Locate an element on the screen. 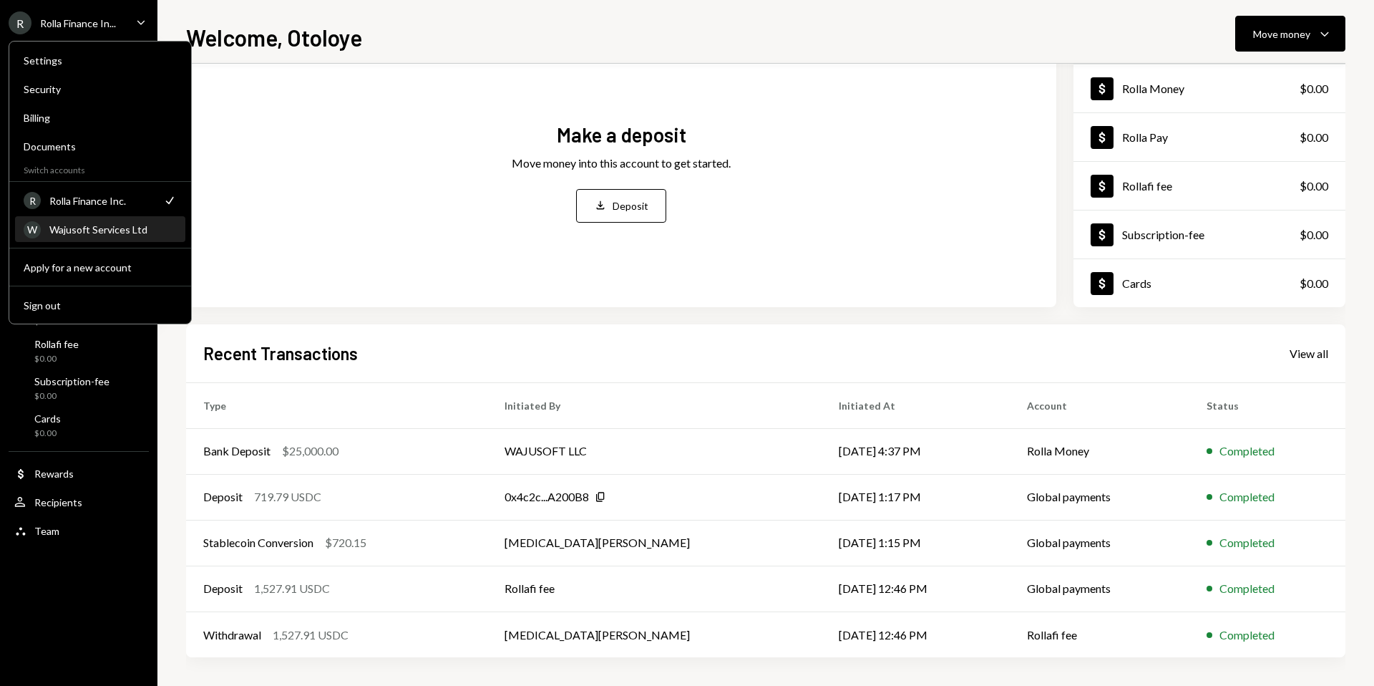  a: Rolla Pay$0.00 is located at coordinates (1210, 137).